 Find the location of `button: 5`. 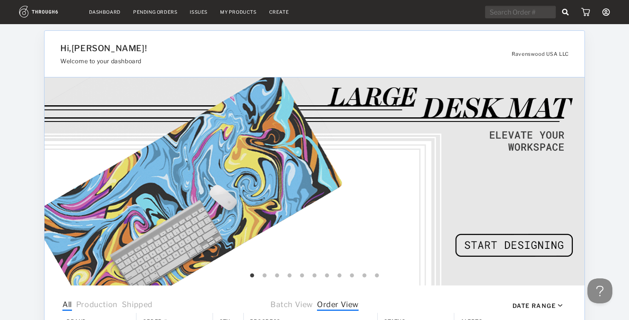

button: 5 is located at coordinates (302, 276).